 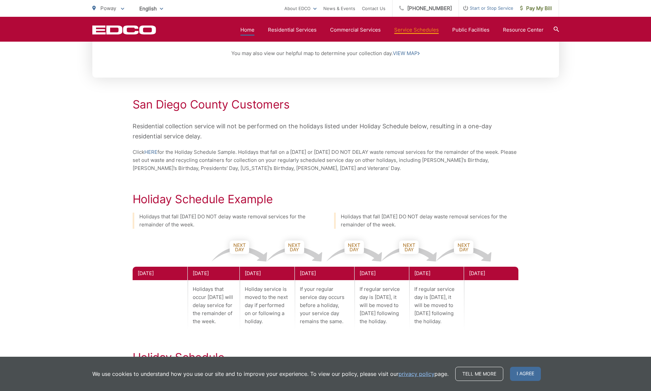 I want to click on a: privacy policy, so click(x=416, y=374).